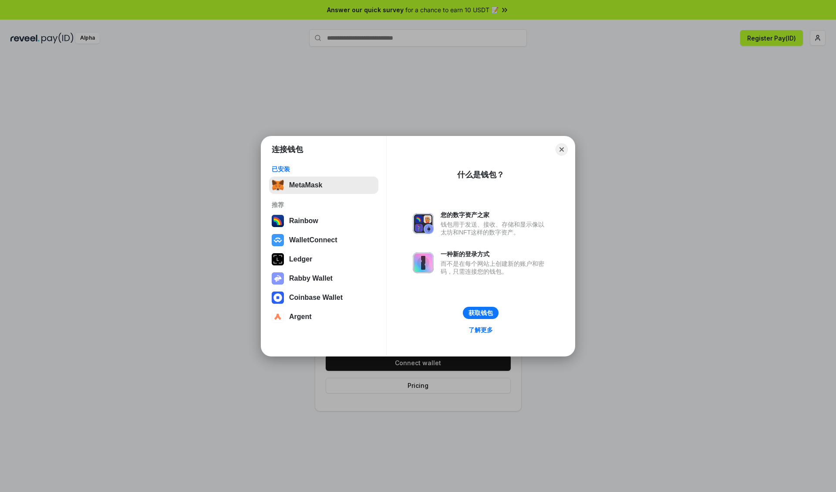 The width and height of the screenshot is (836, 492). What do you see at coordinates (481, 330) in the screenshot?
I see `a: 了解更多` at bounding box center [481, 330].